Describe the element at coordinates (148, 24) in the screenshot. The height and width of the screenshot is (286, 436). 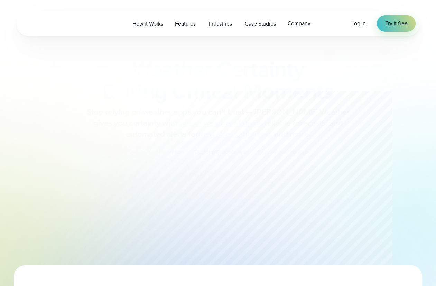
I see `span: How it Works` at that location.